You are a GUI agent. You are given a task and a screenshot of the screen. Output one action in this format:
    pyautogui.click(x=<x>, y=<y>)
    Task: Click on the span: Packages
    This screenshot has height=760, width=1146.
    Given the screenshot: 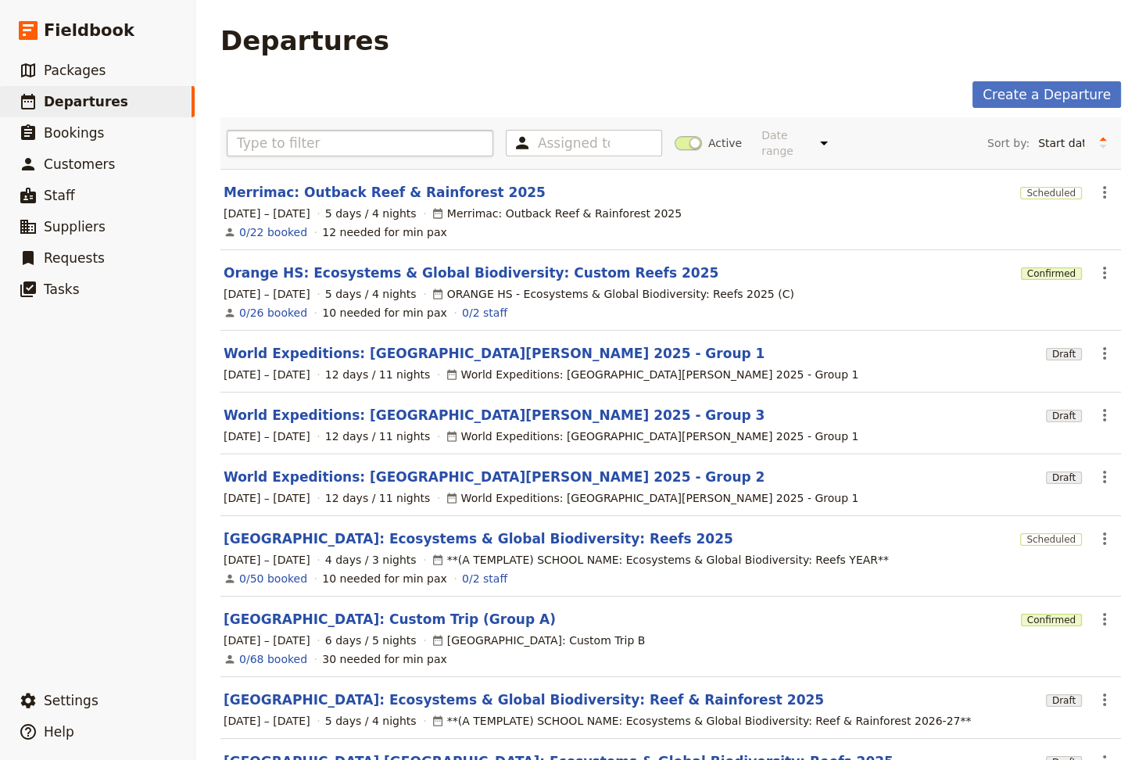 What is the action you would take?
    pyautogui.click(x=74, y=70)
    